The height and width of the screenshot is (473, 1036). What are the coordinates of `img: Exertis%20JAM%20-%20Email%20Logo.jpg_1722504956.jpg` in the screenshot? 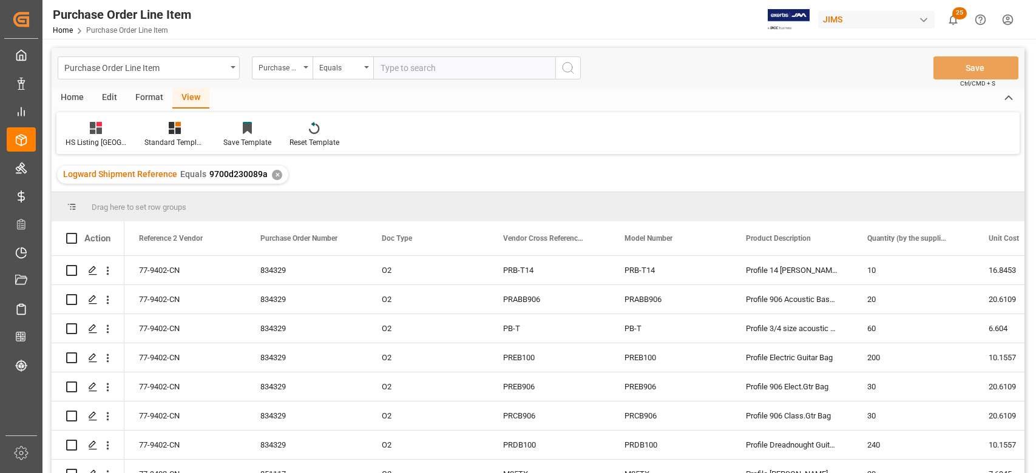 It's located at (788, 19).